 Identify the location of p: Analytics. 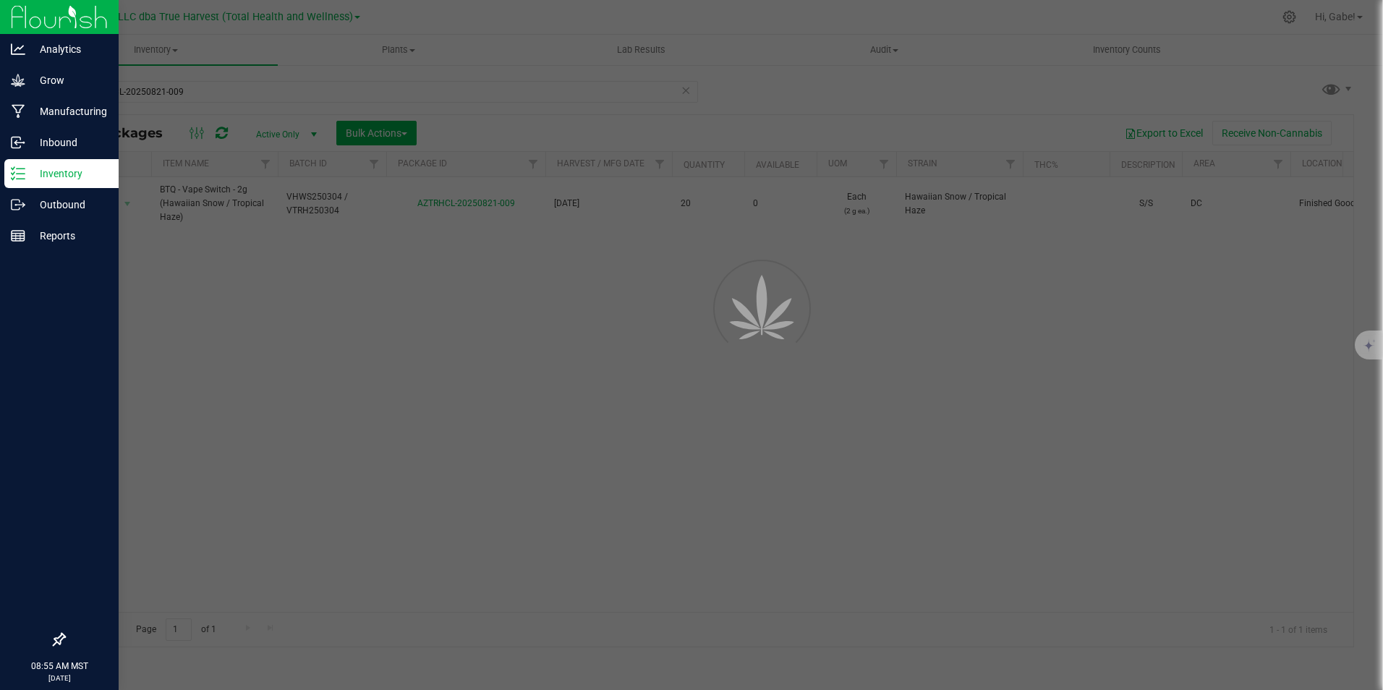
(69, 49).